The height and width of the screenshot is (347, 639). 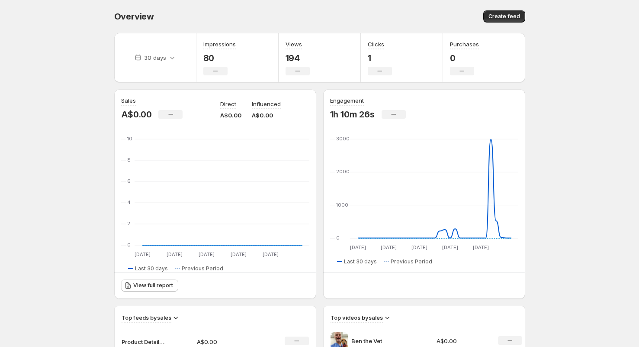 I want to click on p: Product Detail Test, so click(x=143, y=341).